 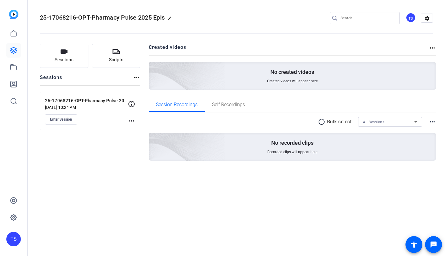 What do you see at coordinates (228, 105) in the screenshot?
I see `span: Self Recordings` at bounding box center [228, 105].